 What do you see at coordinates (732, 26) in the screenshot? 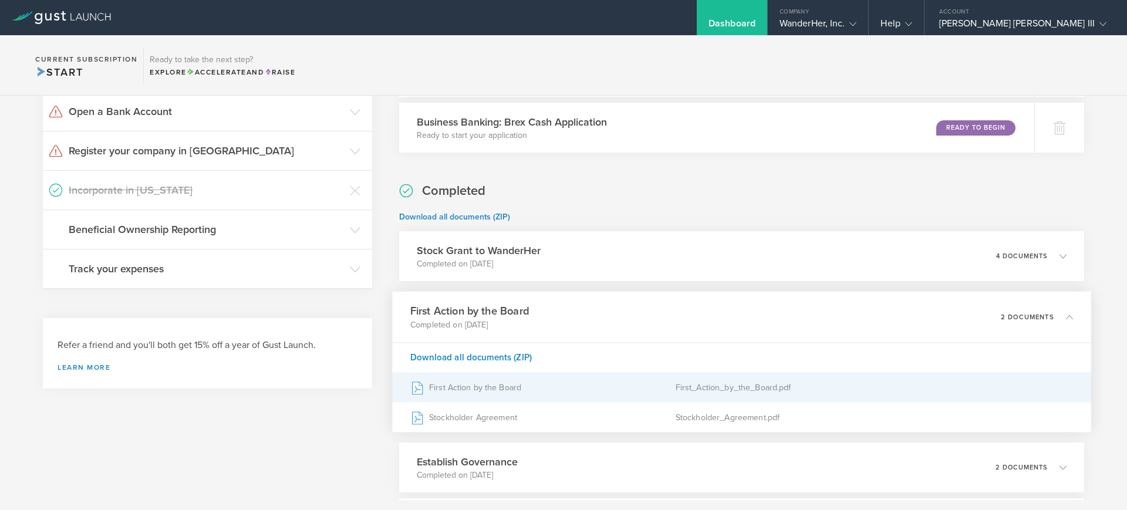
I see `div: Dashboard` at bounding box center [732, 26].